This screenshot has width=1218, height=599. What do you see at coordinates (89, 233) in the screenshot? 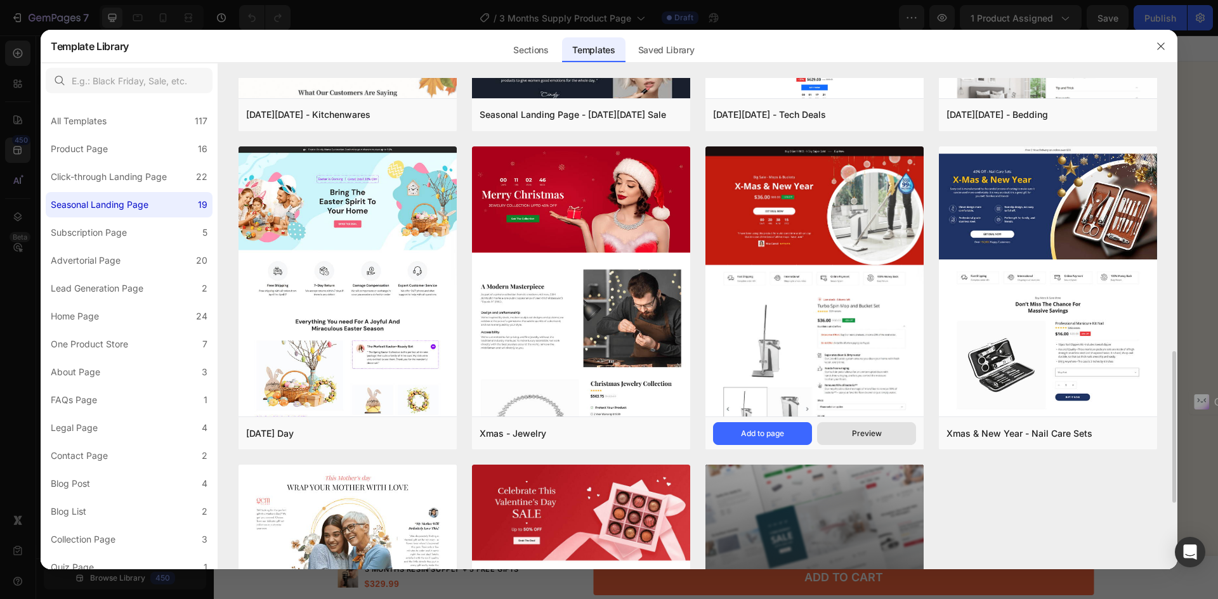
I see `div: Subscription Page` at bounding box center [89, 233].